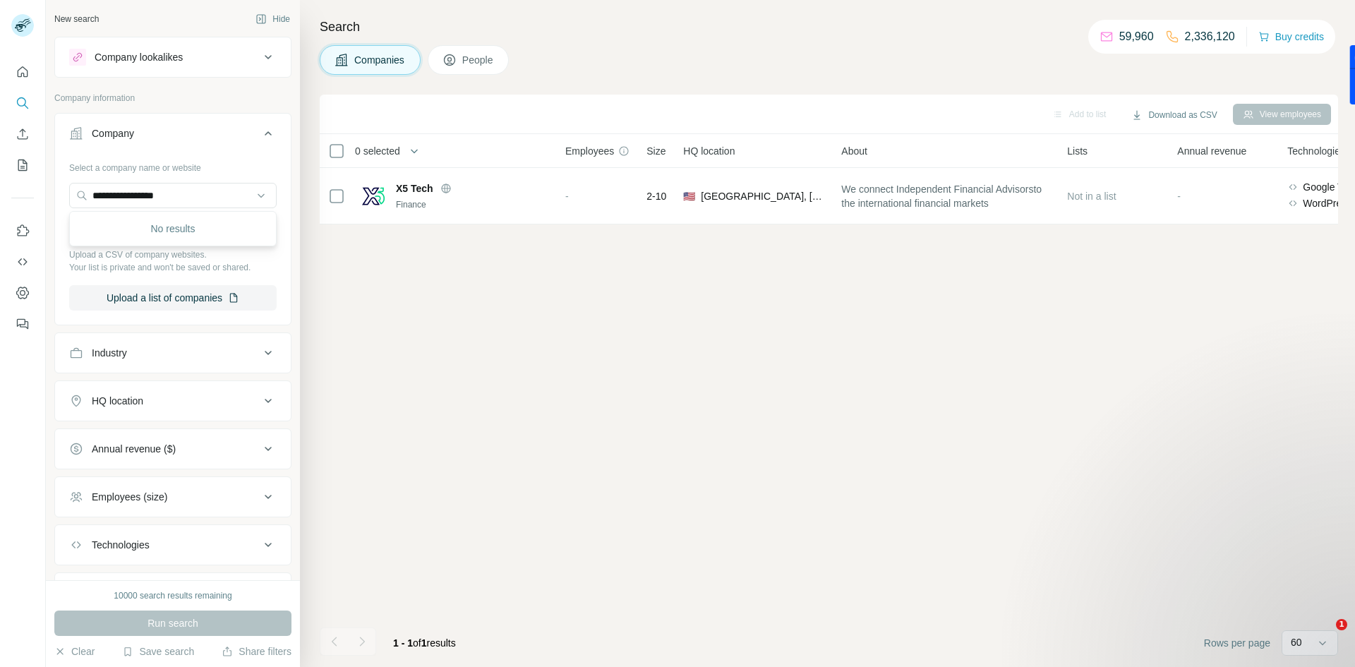 The image size is (1355, 667). I want to click on span: Lists, so click(1077, 151).